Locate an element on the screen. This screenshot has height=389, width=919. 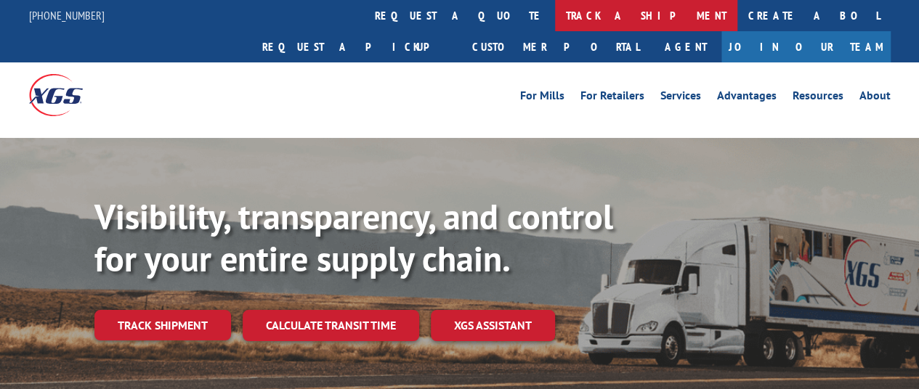
a: For Retailers is located at coordinates (612, 98).